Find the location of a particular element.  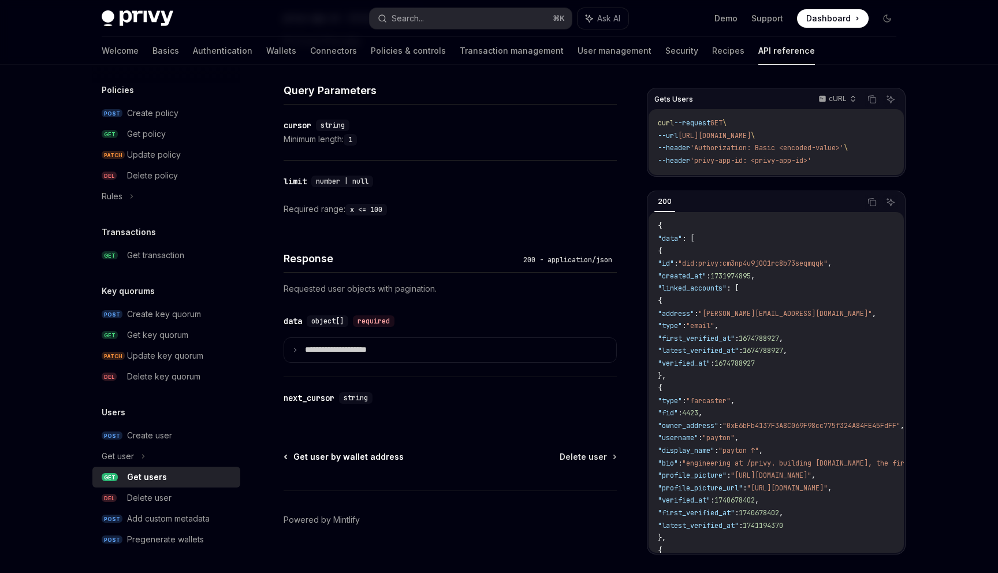

div: limit is located at coordinates (295, 181).